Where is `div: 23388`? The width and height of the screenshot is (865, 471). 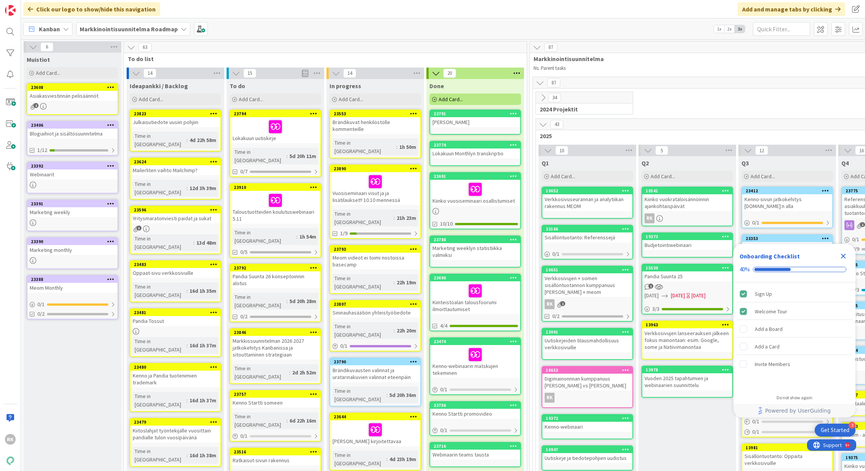 div: 23388 is located at coordinates (74, 279).